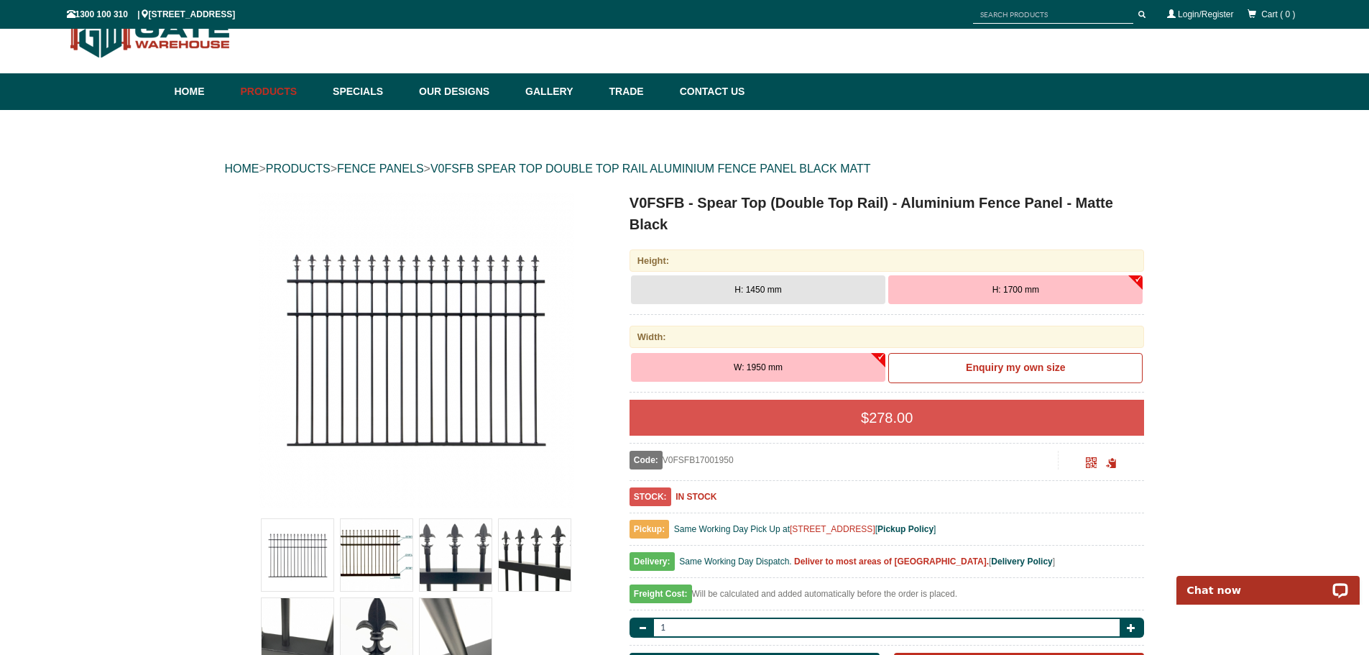  I want to click on a: Specials, so click(369, 91).